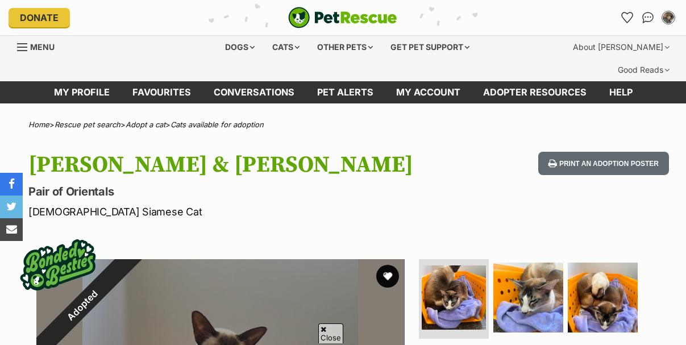 The width and height of the screenshot is (686, 345). I want to click on a: Home, so click(39, 125).